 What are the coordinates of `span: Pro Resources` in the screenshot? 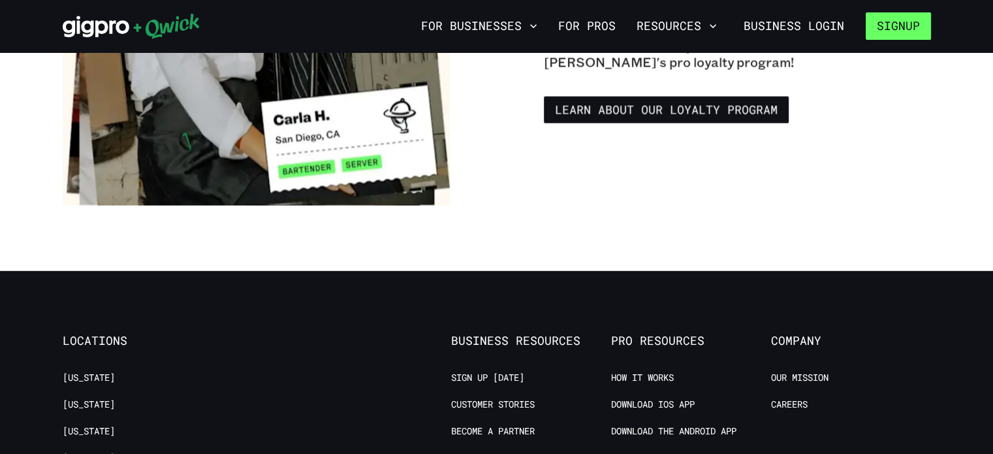 It's located at (691, 340).